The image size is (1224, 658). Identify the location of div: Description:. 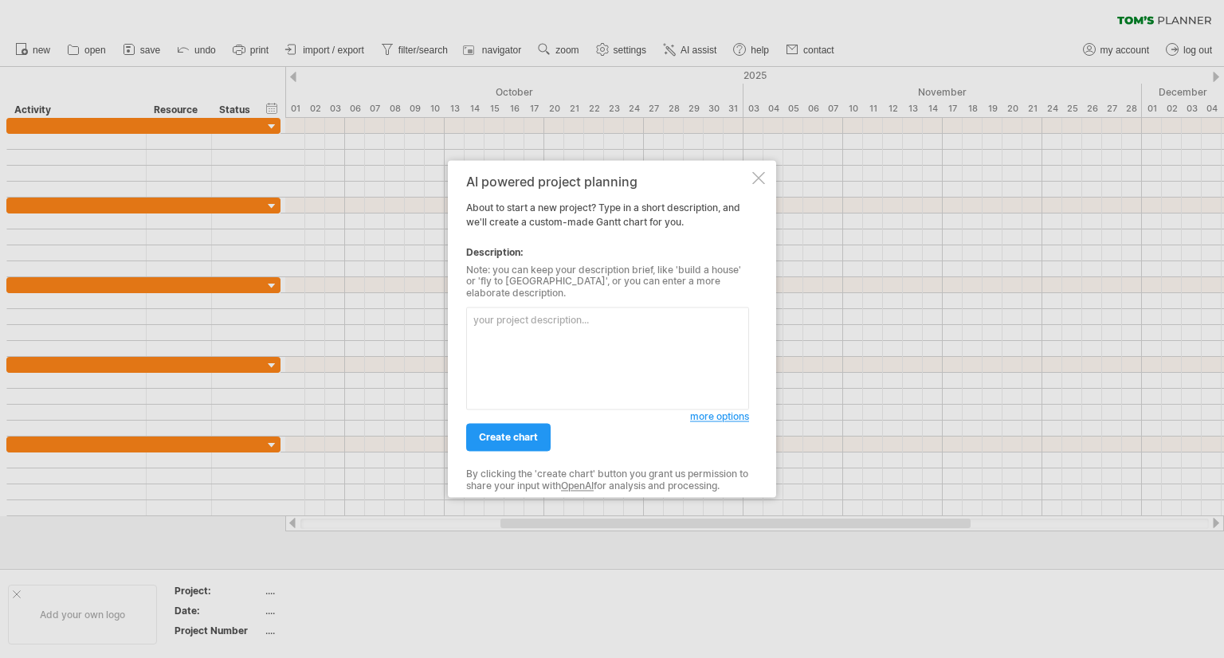
(607, 253).